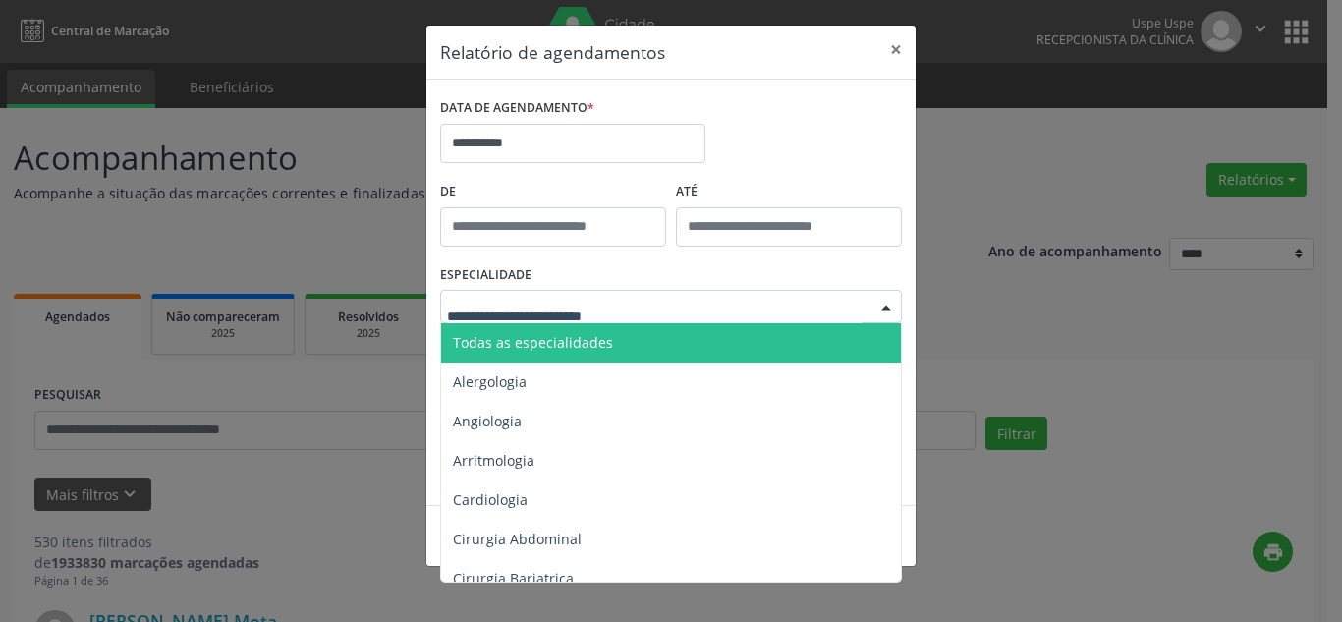  I want to click on span: Cardiologia, so click(490, 499).